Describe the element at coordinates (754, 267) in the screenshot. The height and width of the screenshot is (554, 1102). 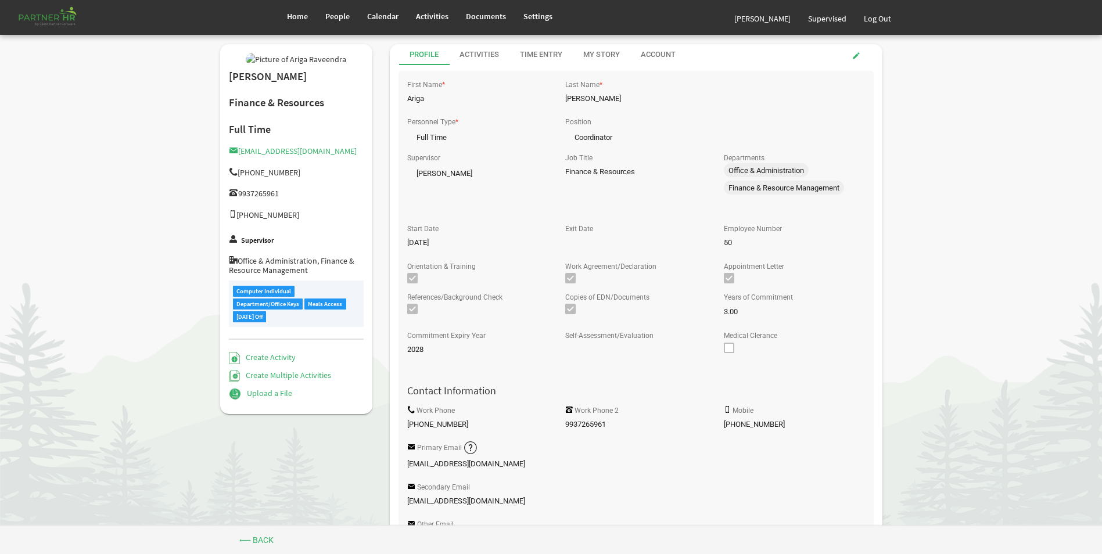
I see `label: Appointment Letter` at that location.